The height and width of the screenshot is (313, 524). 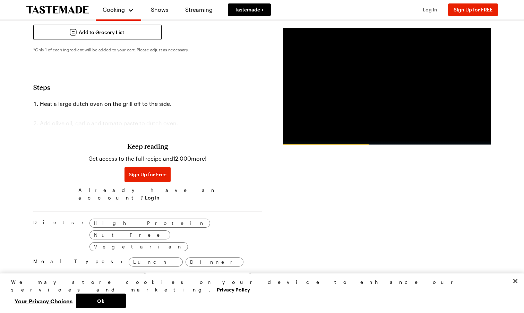 I want to click on div: We may store cookies on your device to enhance our services and marketing., so click(x=259, y=286).